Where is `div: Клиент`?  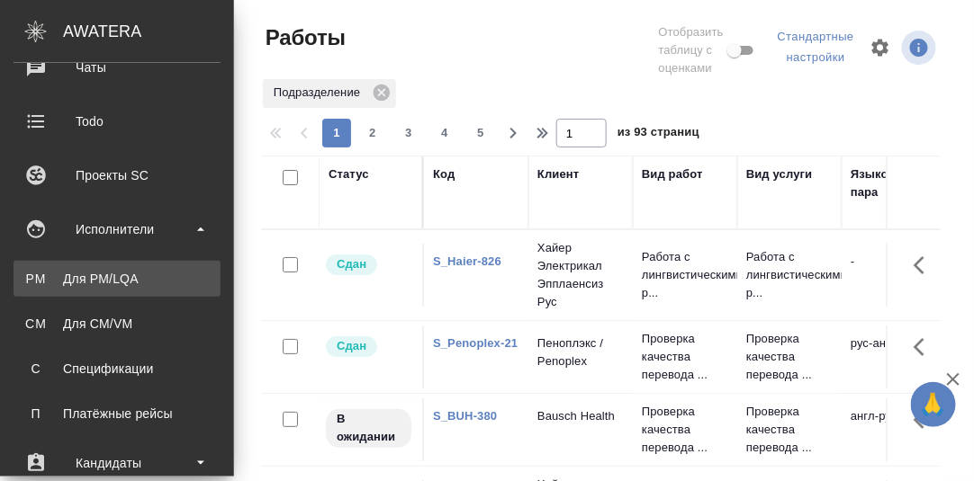 div: Клиент is located at coordinates (558, 175).